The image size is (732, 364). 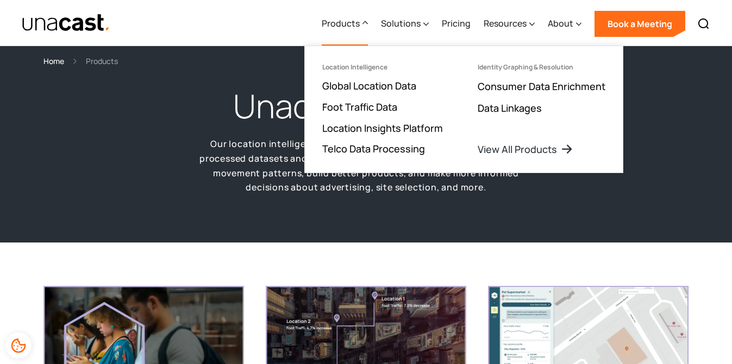 What do you see at coordinates (525, 149) in the screenshot?
I see `a: View All Products` at bounding box center [525, 149].